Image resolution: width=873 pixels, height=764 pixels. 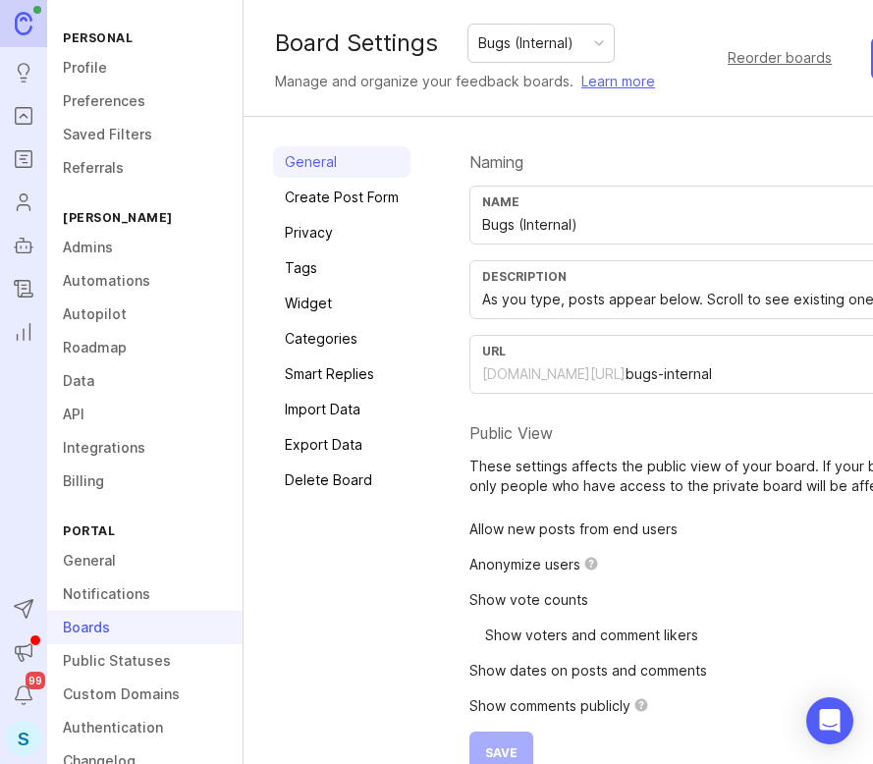 I want to click on a: Custom Domains, so click(x=144, y=695).